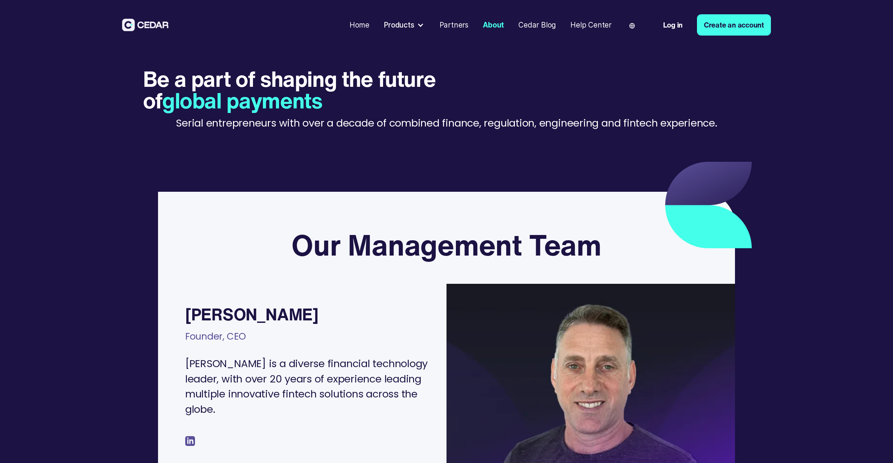 Image resolution: width=893 pixels, height=463 pixels. What do you see at coordinates (632, 26) in the screenshot?
I see `img: world icon` at bounding box center [632, 26].